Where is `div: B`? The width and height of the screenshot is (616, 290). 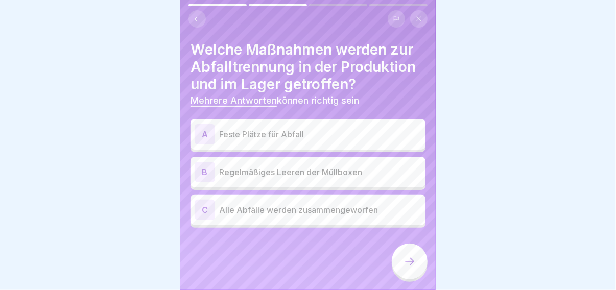
div: B is located at coordinates (205, 172).